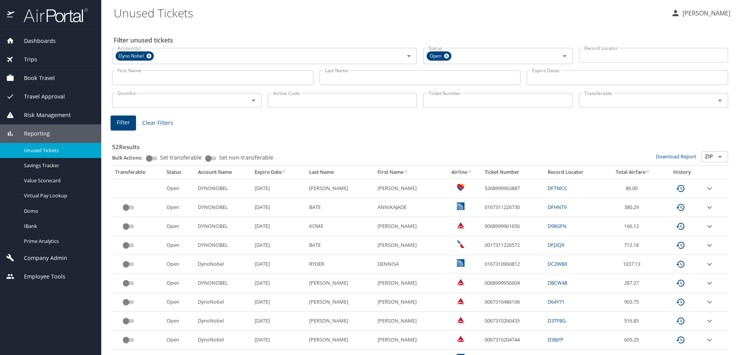 The width and height of the screenshot is (742, 355). I want to click on span: Value Scorecard, so click(58, 181).